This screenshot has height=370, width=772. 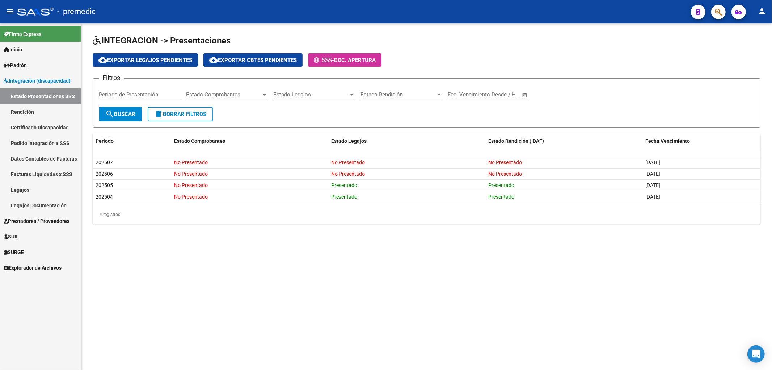 I want to click on button: -Doc. Apertura, so click(x=345, y=60).